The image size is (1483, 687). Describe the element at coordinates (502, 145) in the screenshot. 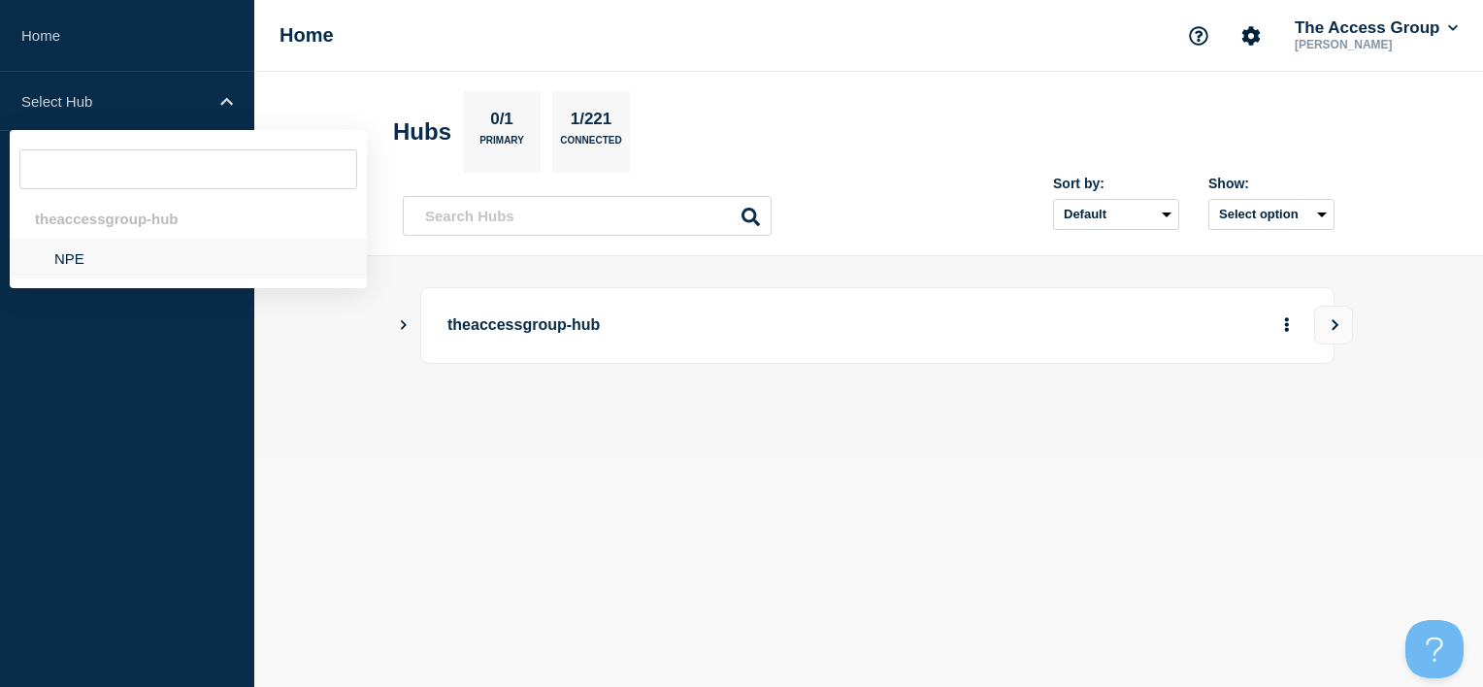

I see `p: Primary` at that location.